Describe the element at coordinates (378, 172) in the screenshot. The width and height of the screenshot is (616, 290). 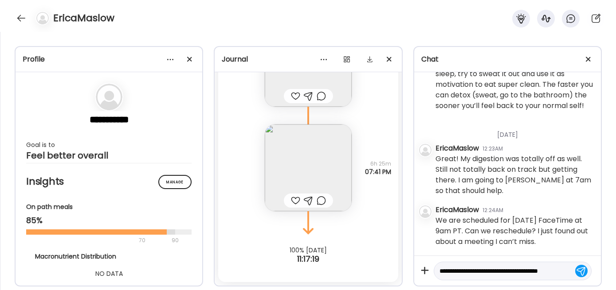
I see `span: 07:41 PM` at that location.